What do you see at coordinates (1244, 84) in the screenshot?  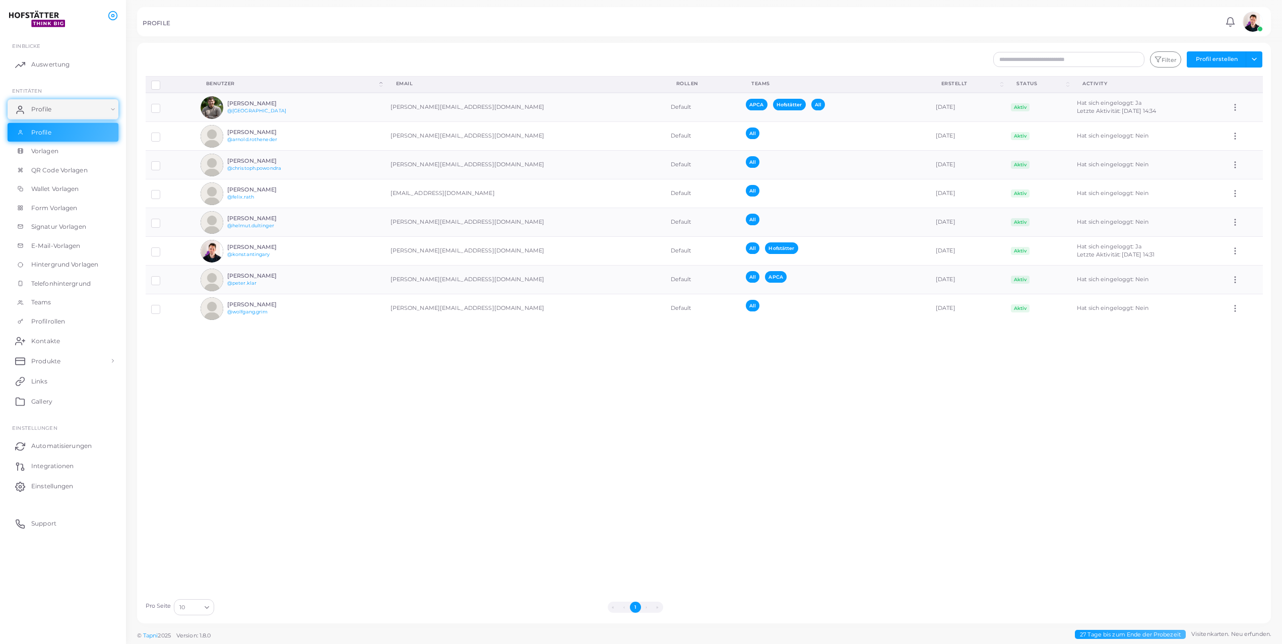 I see `th: Action` at bounding box center [1244, 84].